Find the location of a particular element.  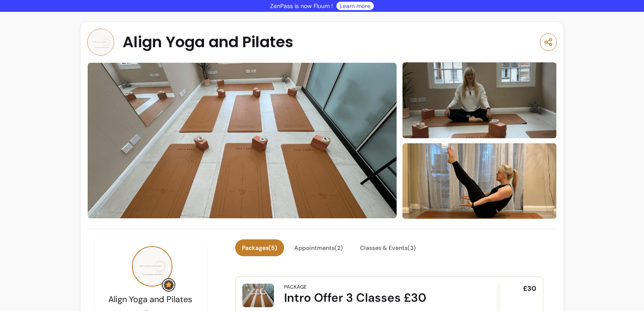

p: ZenPass is now Fluum ! is located at coordinates (301, 6).